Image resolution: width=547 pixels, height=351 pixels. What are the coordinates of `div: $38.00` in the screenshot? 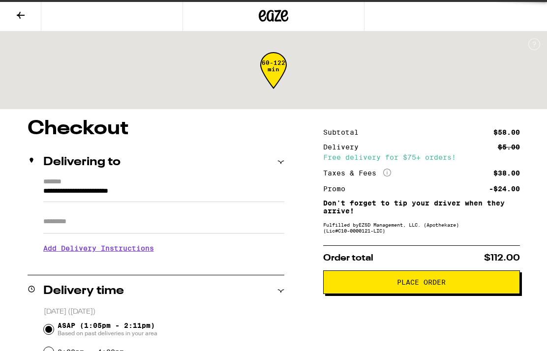 It's located at (507, 173).